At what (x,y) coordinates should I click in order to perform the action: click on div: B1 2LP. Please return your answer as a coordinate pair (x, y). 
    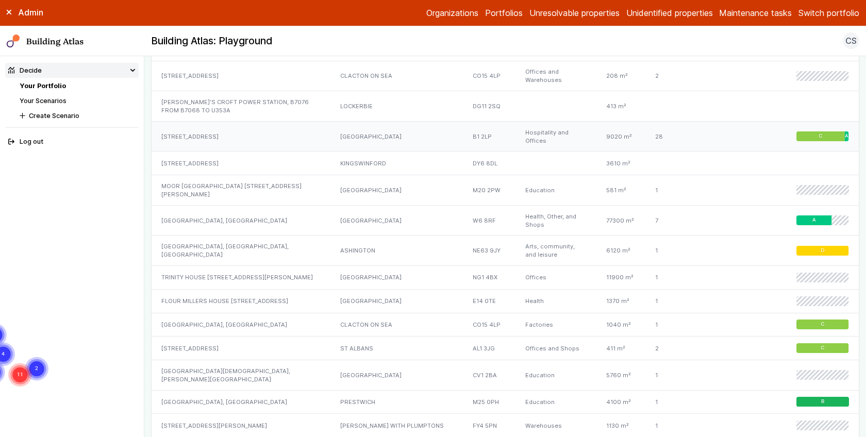
    Looking at the image, I should click on (489, 136).